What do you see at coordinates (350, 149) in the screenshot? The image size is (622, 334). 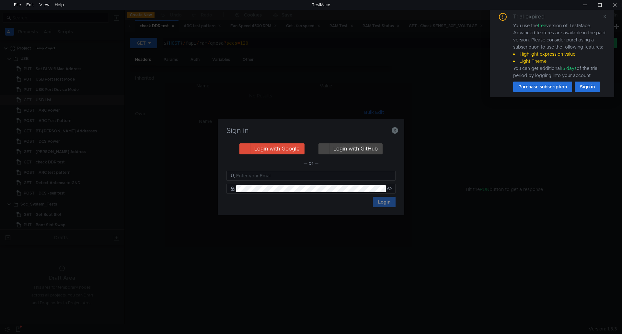 I see `button: Login with GitHub` at bounding box center [350, 149].